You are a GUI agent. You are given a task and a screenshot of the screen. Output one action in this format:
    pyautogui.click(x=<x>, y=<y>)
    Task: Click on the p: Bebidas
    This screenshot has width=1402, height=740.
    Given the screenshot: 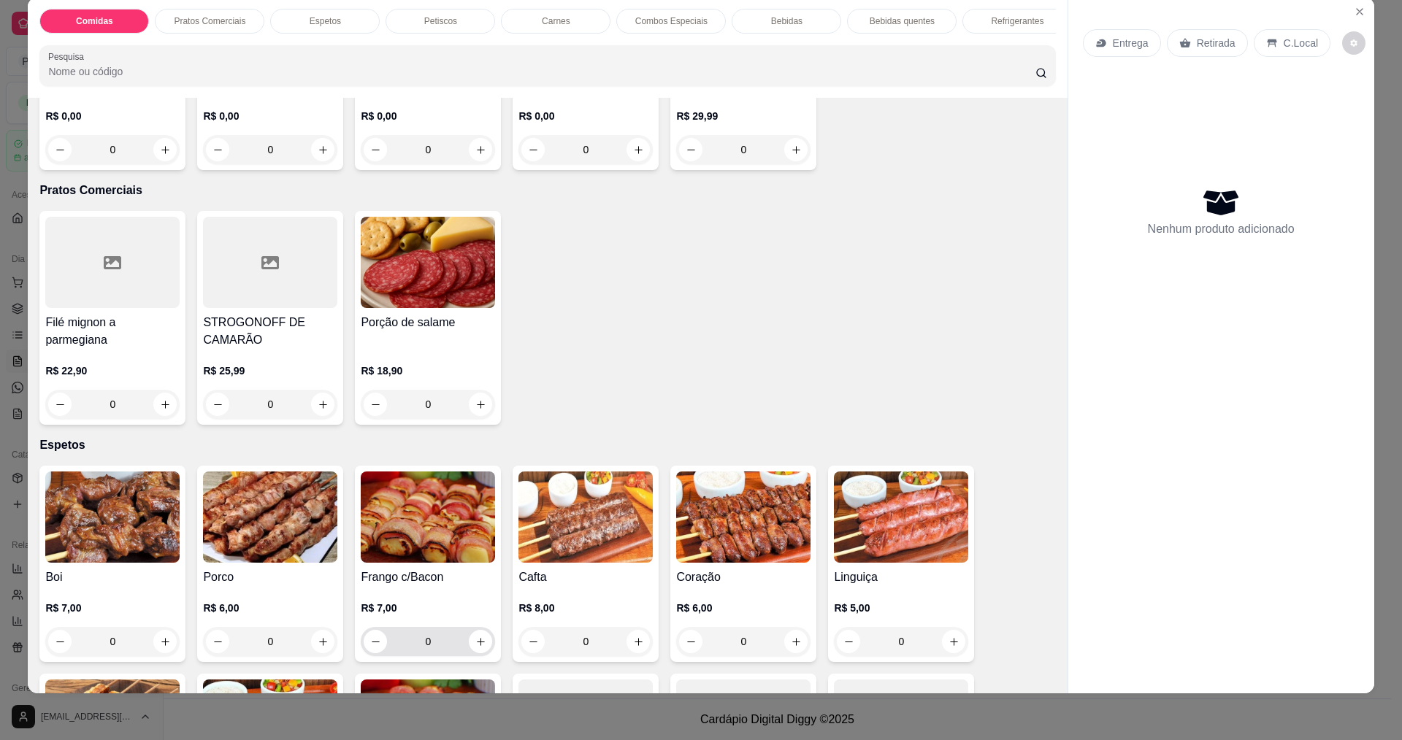 What is the action you would take?
    pyautogui.click(x=786, y=21)
    